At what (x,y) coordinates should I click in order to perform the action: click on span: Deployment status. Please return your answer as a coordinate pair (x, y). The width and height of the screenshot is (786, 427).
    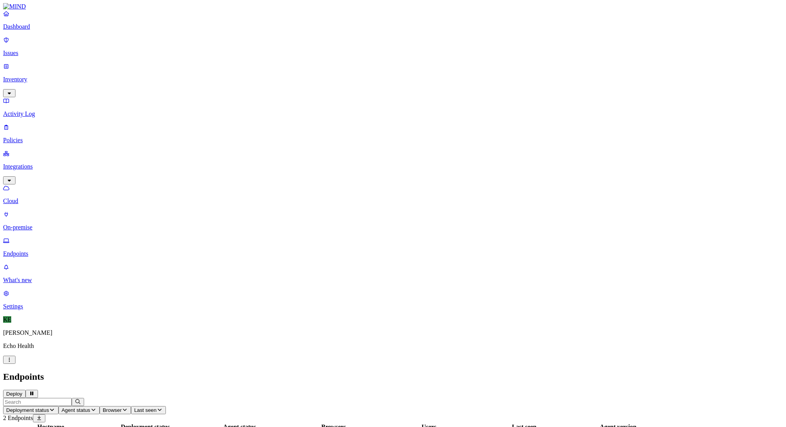
    Looking at the image, I should click on (28, 410).